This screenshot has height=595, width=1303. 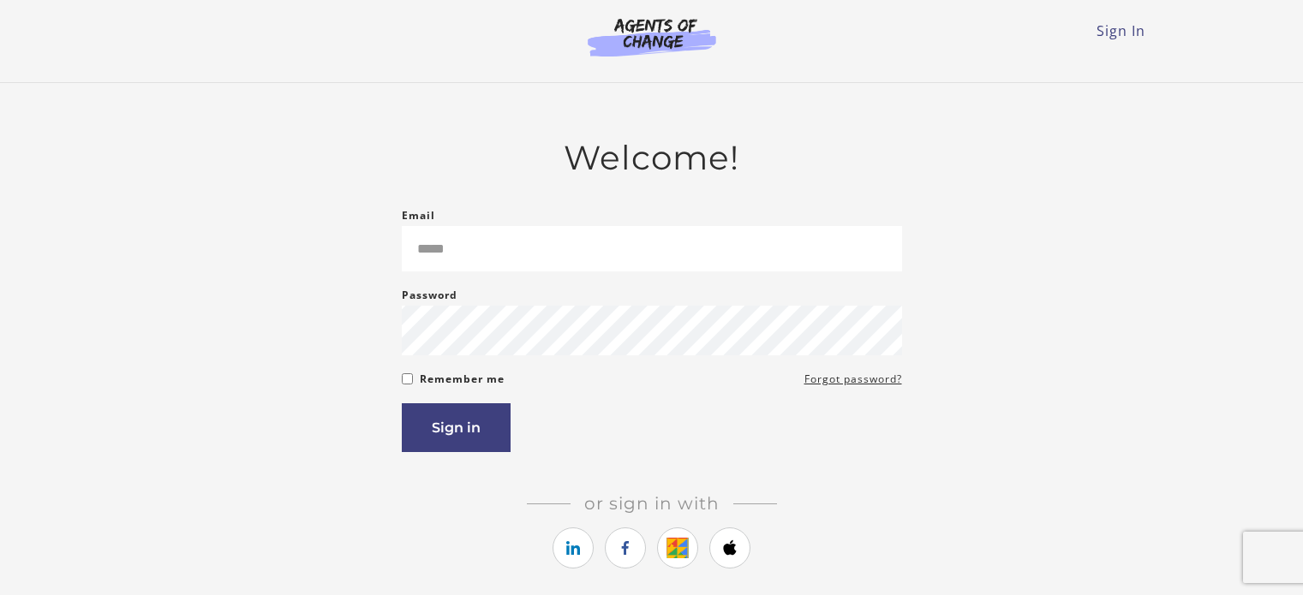 I want to click on a: Forgot password?, so click(x=853, y=380).